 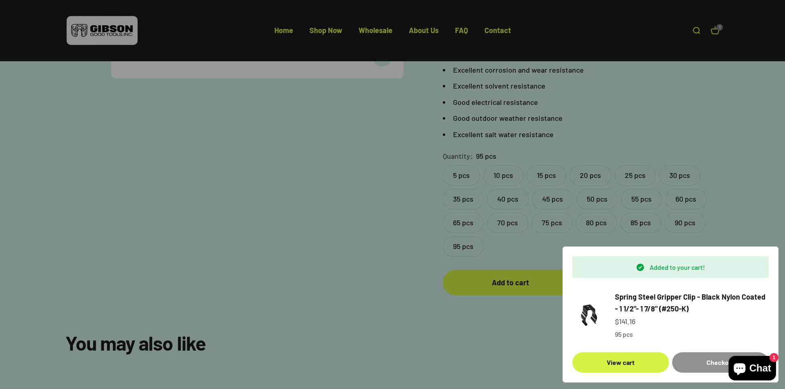 I want to click on img: Gripper clip, made & shipped from the USA!, so click(x=588, y=315).